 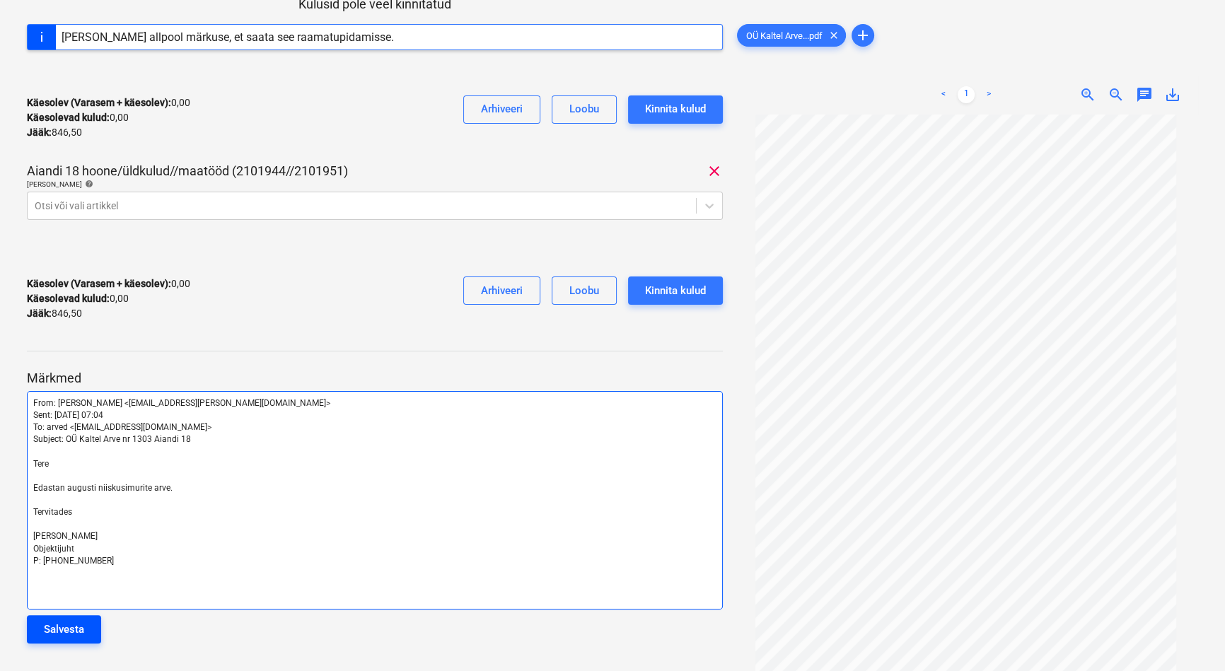 What do you see at coordinates (1190, 637) in the screenshot?
I see `div: Chat Widget` at bounding box center [1190, 637].